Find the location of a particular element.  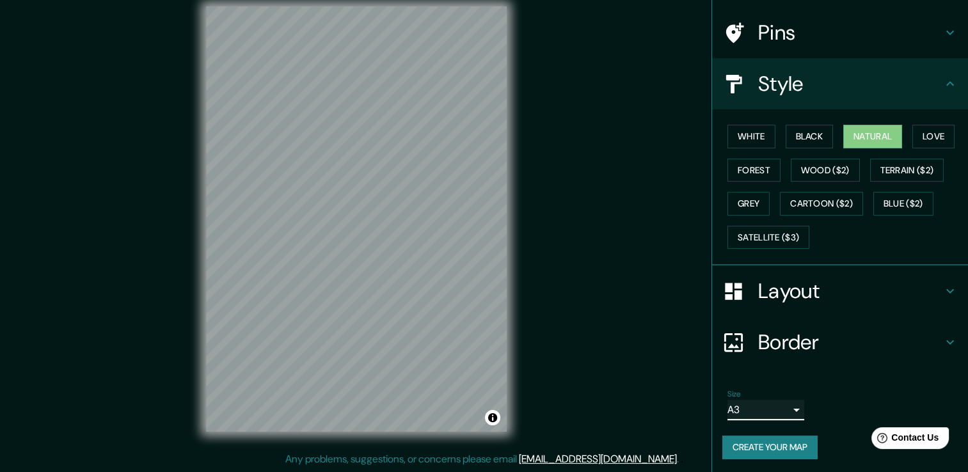

div: Layout is located at coordinates (840, 291).